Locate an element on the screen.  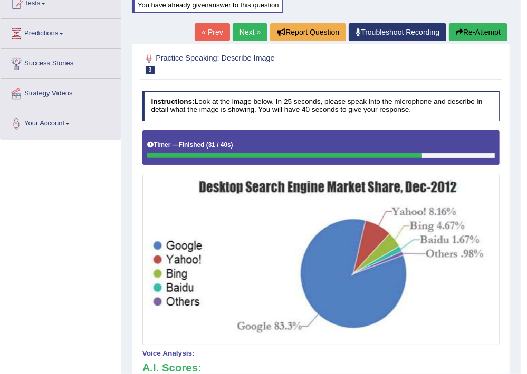
a: Your Account is located at coordinates (61, 122).